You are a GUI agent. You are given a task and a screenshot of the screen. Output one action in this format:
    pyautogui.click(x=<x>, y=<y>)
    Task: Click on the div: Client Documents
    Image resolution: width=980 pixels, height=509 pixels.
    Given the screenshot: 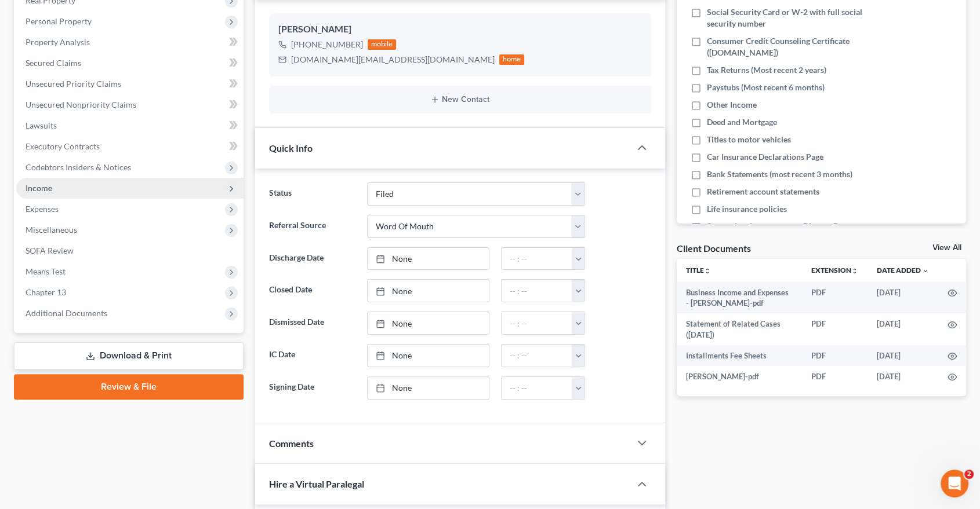 What is the action you would take?
    pyautogui.click(x=714, y=248)
    